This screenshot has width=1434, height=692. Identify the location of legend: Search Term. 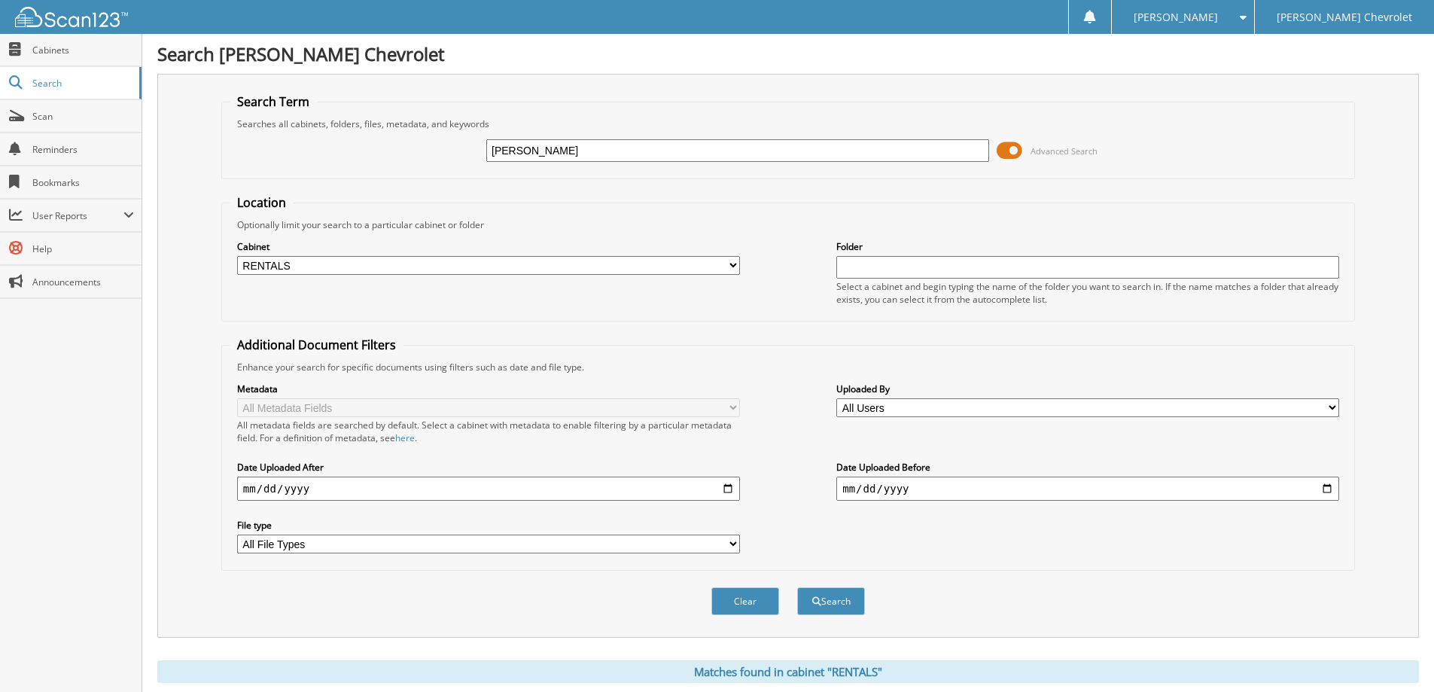
(273, 102).